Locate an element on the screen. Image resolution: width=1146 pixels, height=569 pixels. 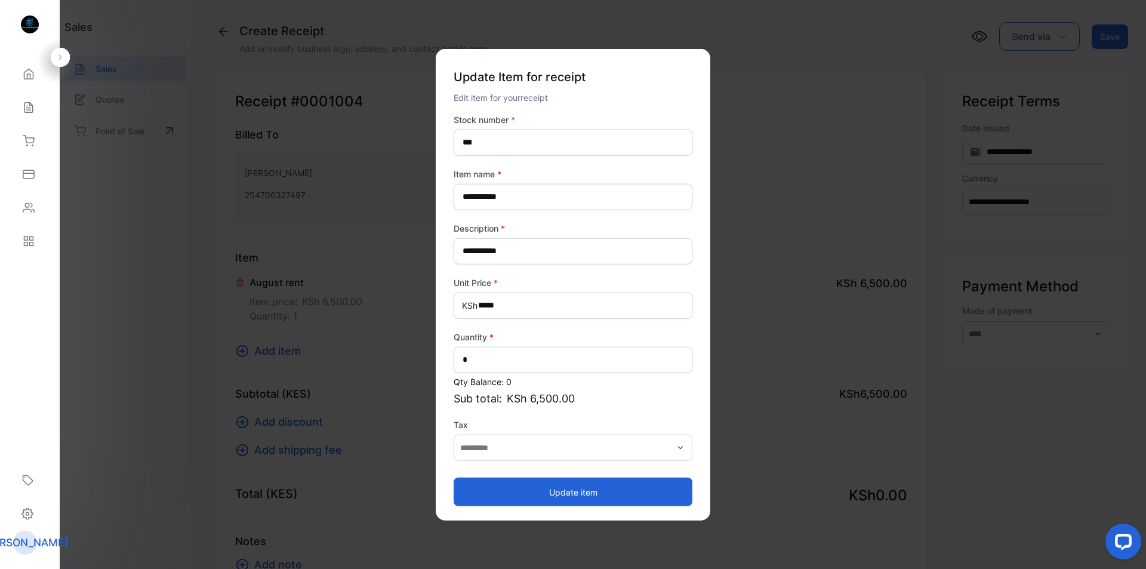
label: Description is located at coordinates (573, 227).